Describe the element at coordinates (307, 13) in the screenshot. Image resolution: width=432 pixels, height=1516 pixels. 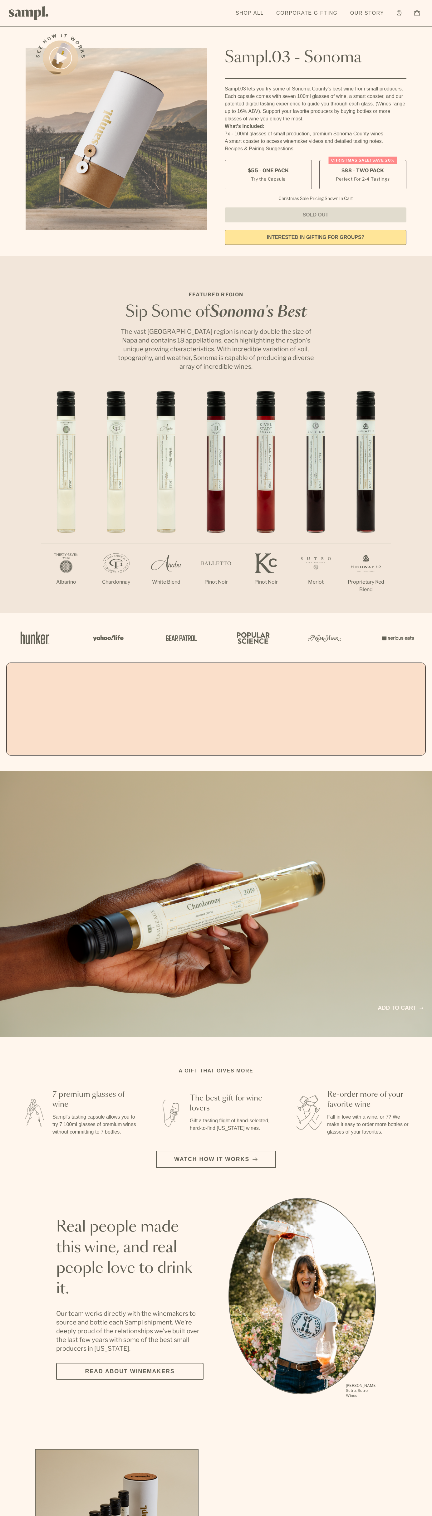
I see `a: Corporate Gifting` at that location.